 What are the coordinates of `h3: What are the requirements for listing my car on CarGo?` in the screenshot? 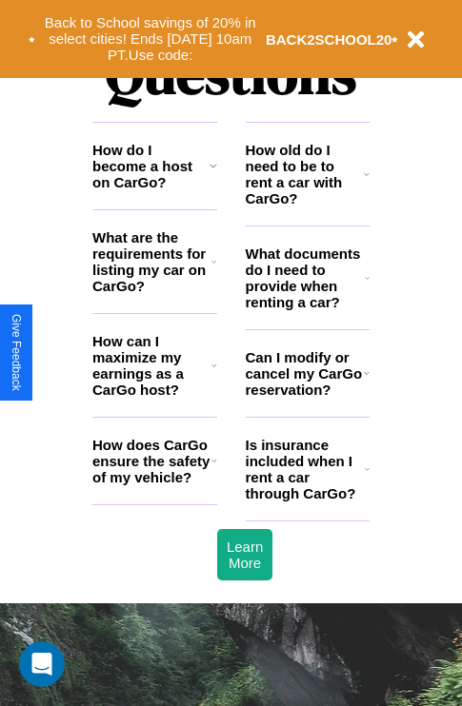 It's located at (151, 262).